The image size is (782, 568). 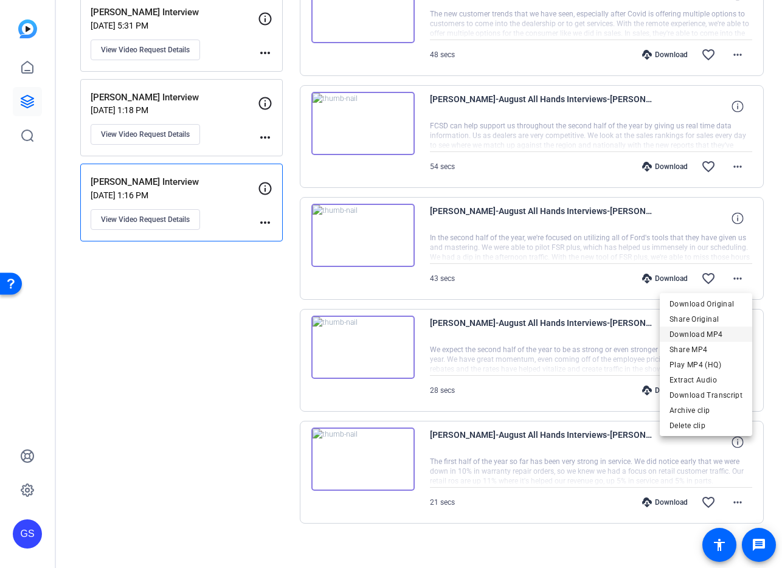 What do you see at coordinates (706, 319) in the screenshot?
I see `span: Share Original` at bounding box center [706, 319].